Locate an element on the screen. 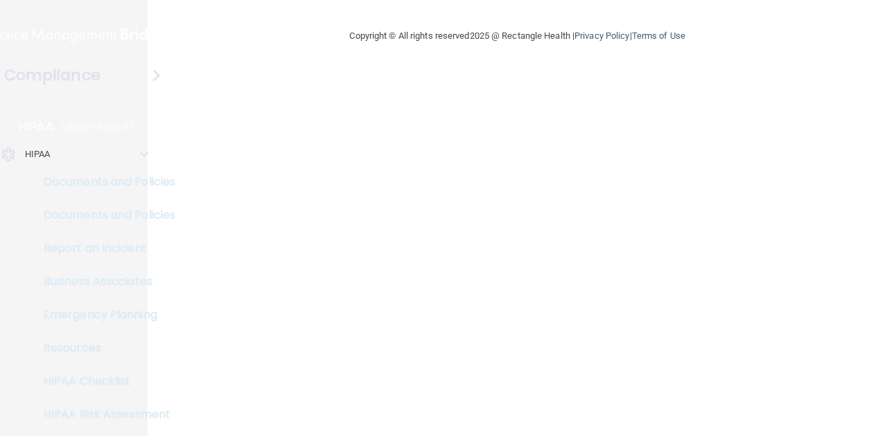 The image size is (887, 436). a: Terms of Use is located at coordinates (658, 35).